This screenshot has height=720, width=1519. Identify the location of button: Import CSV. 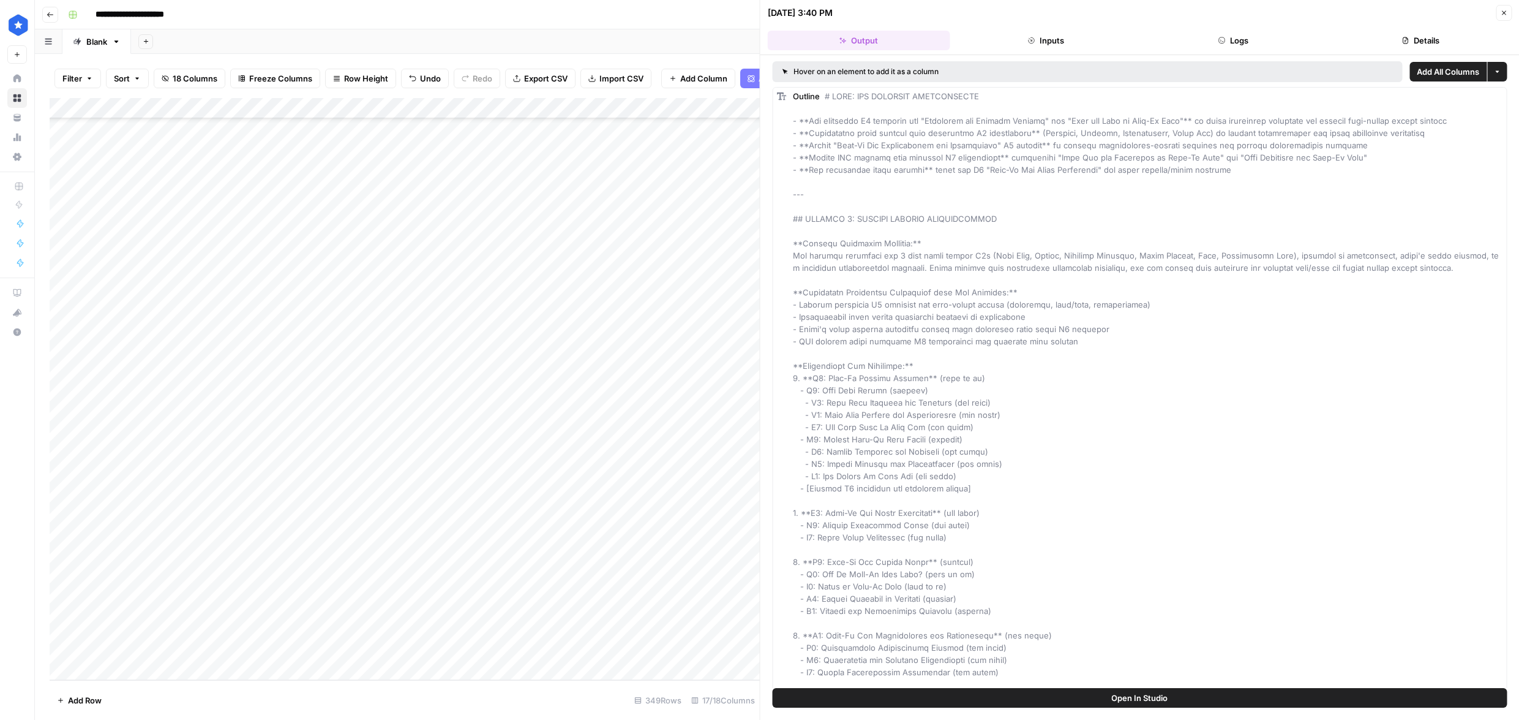
(616, 78).